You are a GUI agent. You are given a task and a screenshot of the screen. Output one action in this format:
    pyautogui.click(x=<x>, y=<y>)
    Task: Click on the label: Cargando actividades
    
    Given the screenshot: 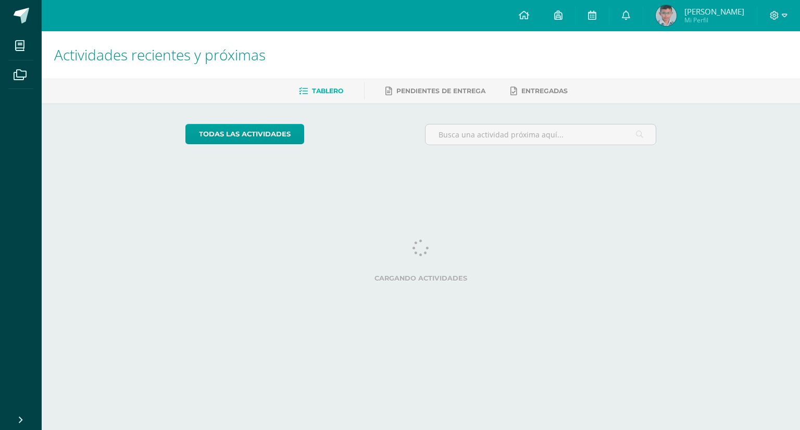 What is the action you would take?
    pyautogui.click(x=421, y=278)
    